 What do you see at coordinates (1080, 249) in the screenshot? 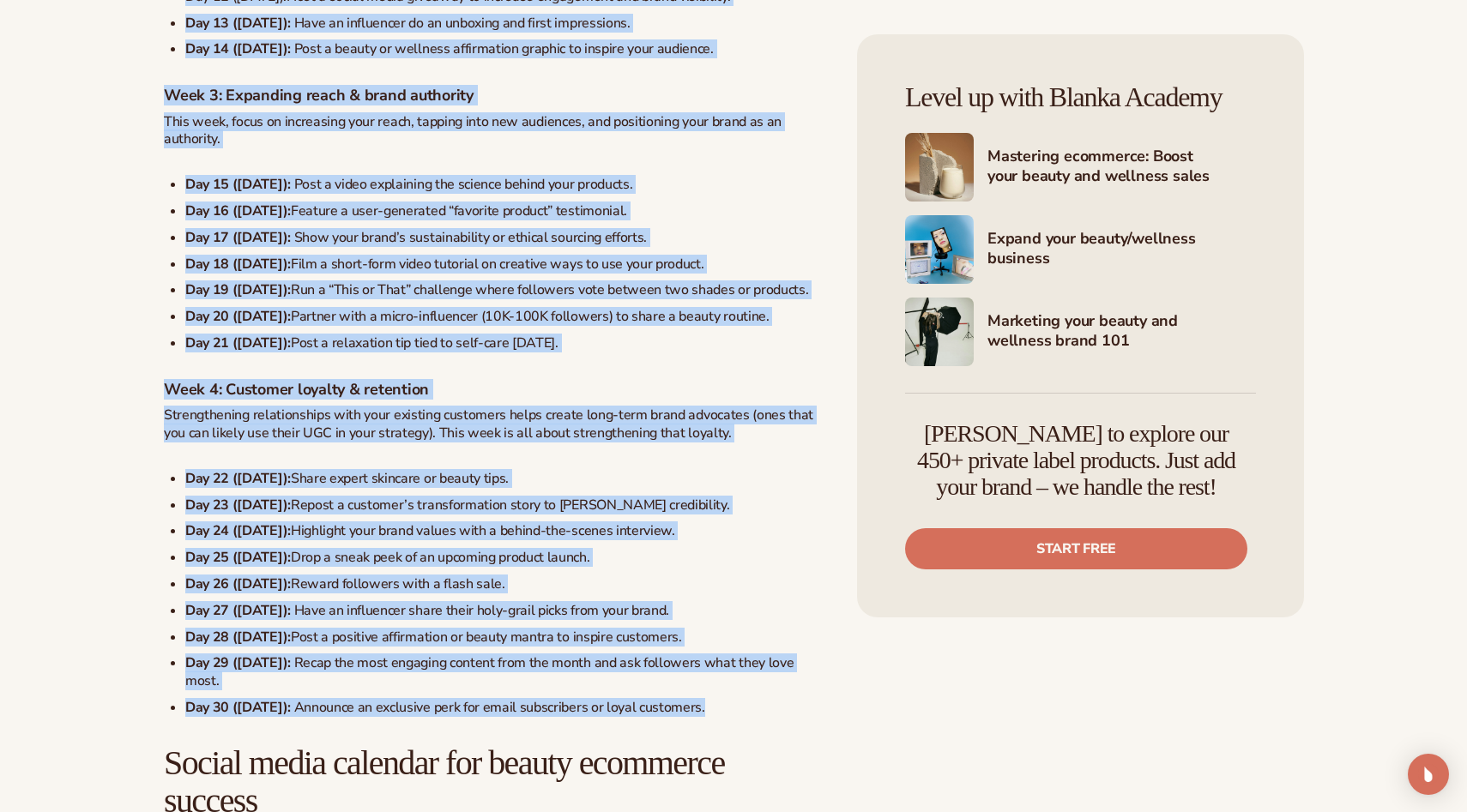
I see `a: Shopify Image 7 Expand your beauty/wellness business` at bounding box center [1080, 249].